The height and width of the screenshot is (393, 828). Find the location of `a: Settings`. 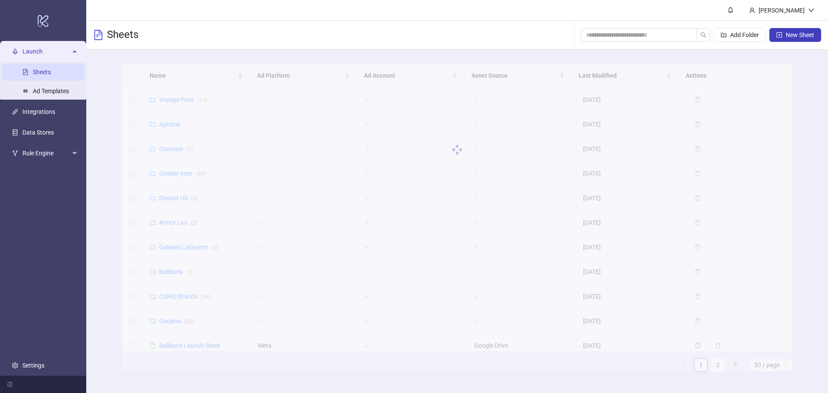

a: Settings is located at coordinates (33, 365).